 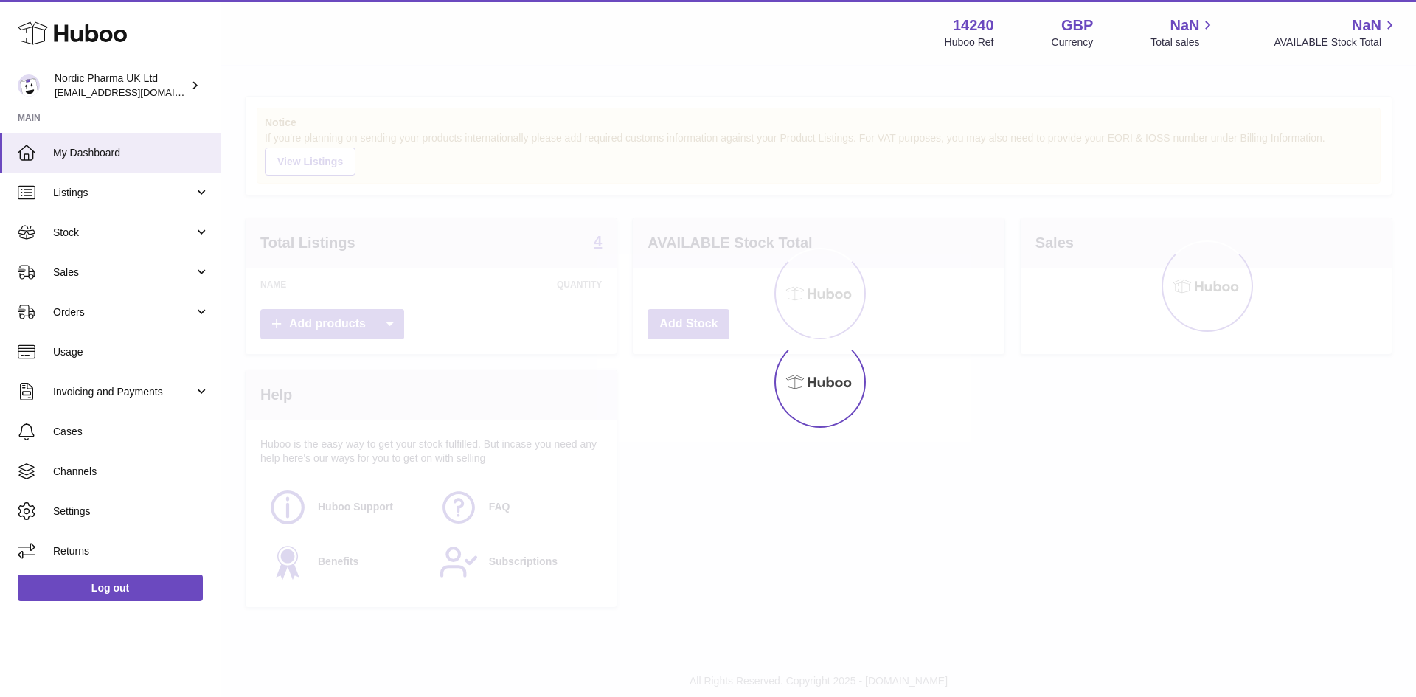 I want to click on span: Usage, so click(x=131, y=352).